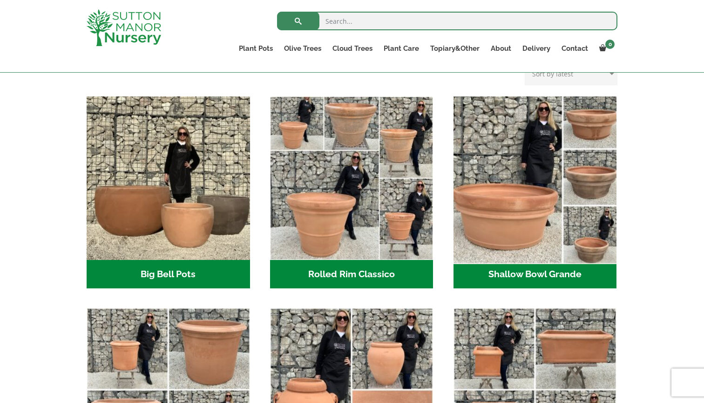 The image size is (704, 403). I want to click on a: 0, so click(606, 48).